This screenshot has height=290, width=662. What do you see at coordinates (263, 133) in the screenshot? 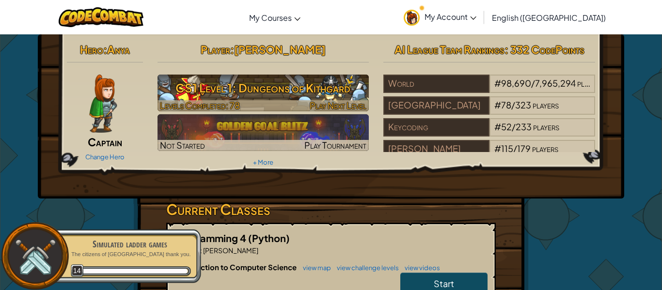
I see `a: Not StartedPlay Tournament` at bounding box center [263, 133].